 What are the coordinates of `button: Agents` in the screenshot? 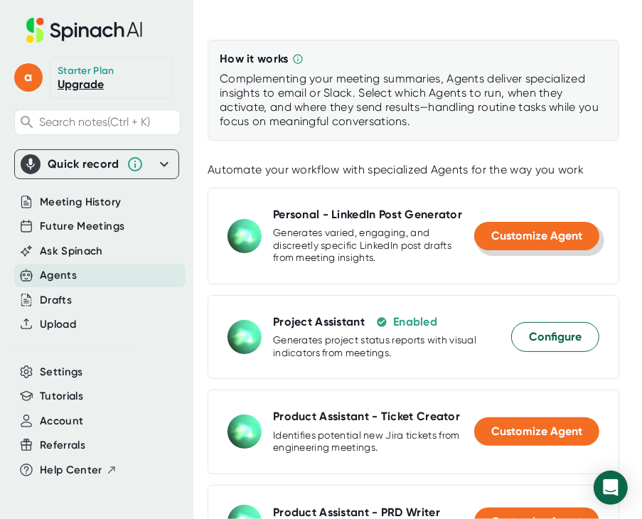 It's located at (58, 275).